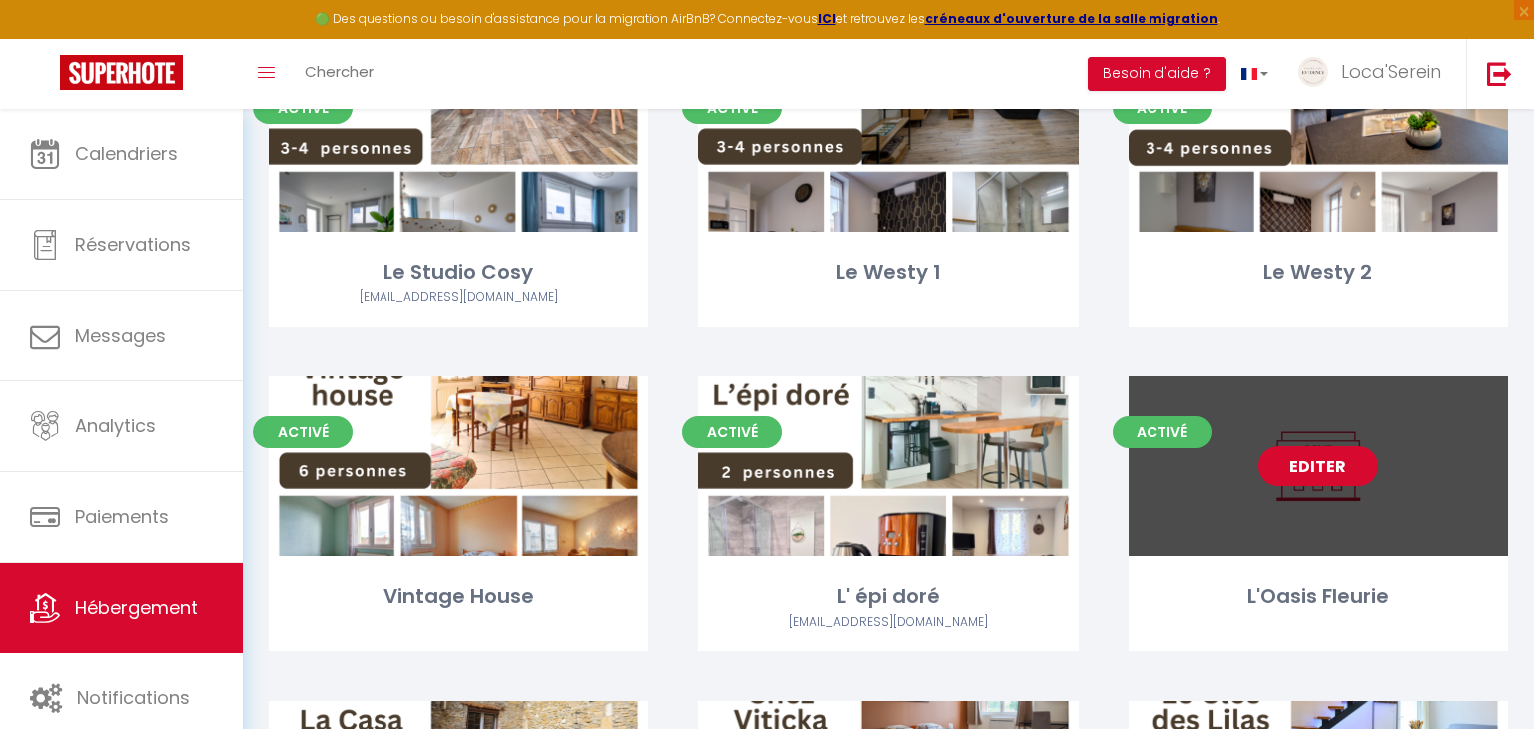  I want to click on span: Messages, so click(120, 335).